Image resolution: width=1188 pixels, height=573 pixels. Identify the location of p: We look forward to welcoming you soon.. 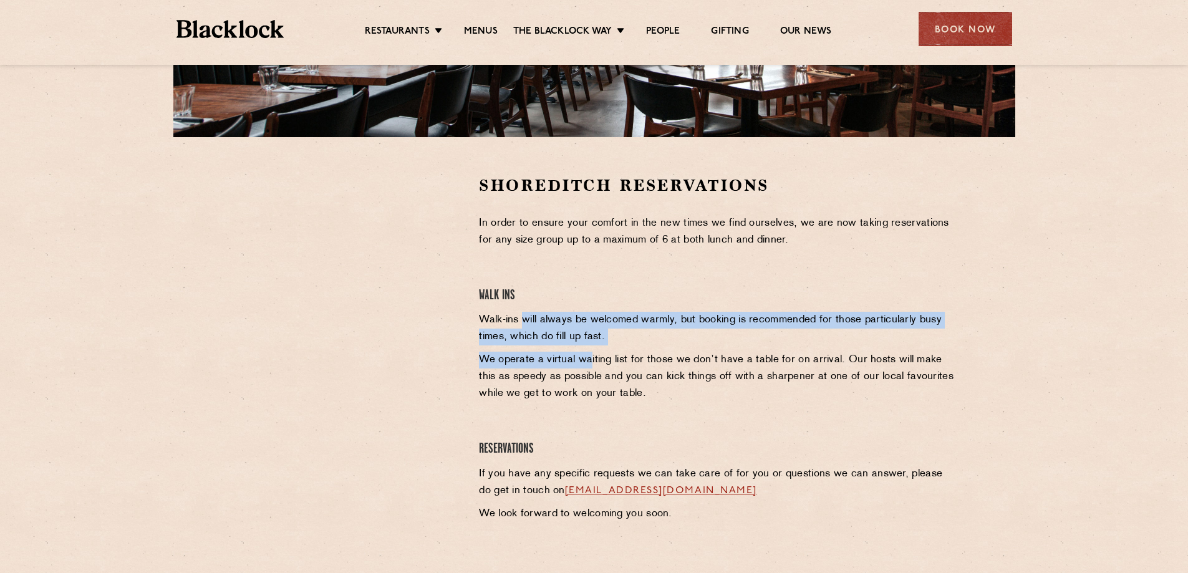
(717, 514).